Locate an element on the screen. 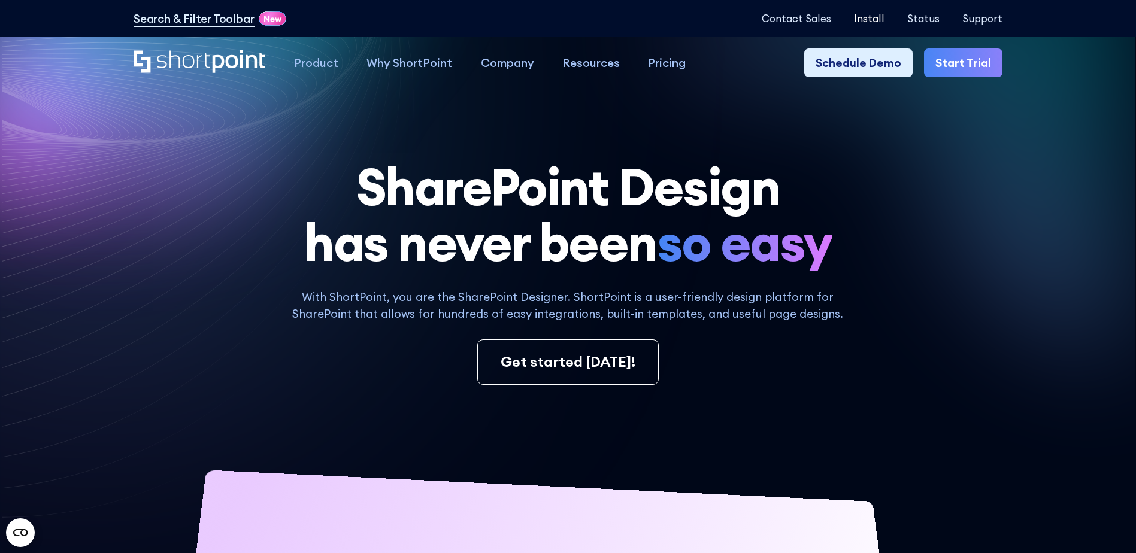 Image resolution: width=1136 pixels, height=553 pixels. p: With ShortPoint, you are the SharePoint Designer. ShortPoint is a user-friendly design platform f... is located at coordinates (568, 305).